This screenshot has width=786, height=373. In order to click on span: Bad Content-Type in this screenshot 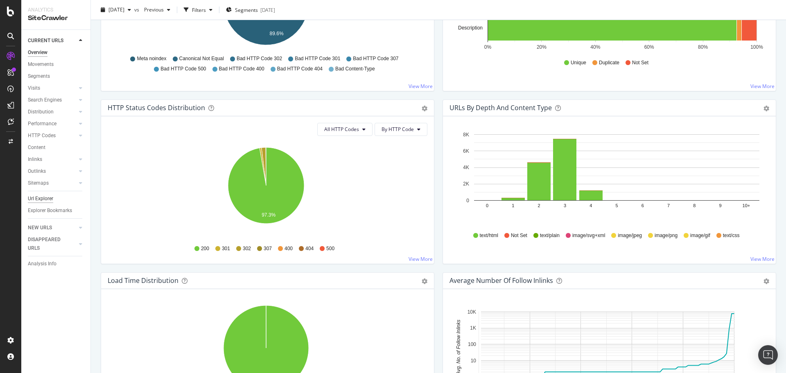, I will do `click(355, 69)`.